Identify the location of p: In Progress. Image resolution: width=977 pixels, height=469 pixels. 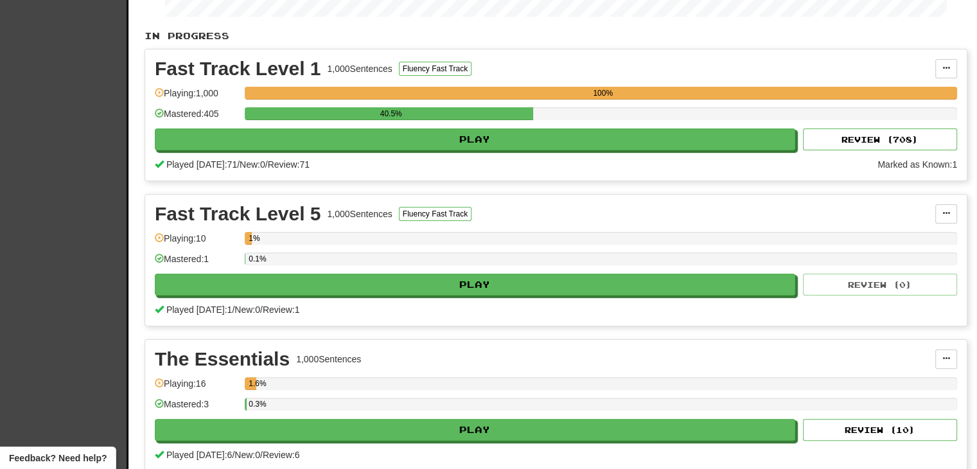
(556, 36).